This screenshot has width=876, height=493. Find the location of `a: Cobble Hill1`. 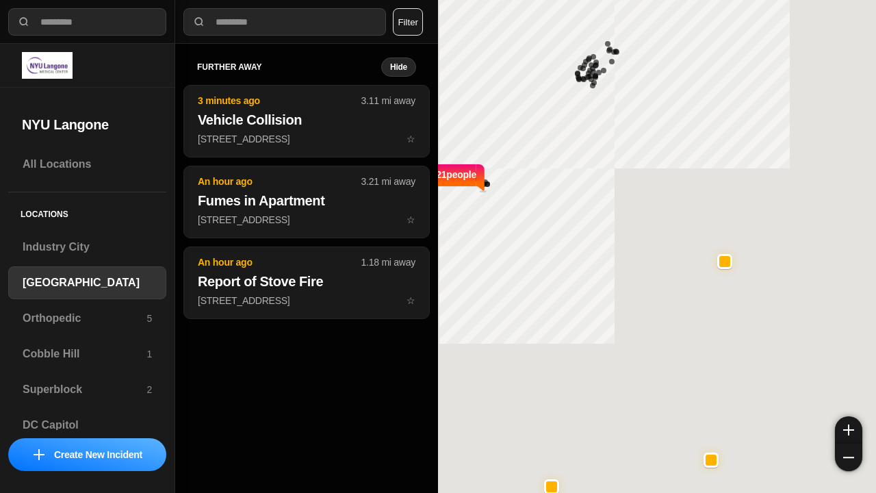

a: Cobble Hill1 is located at coordinates (87, 354).